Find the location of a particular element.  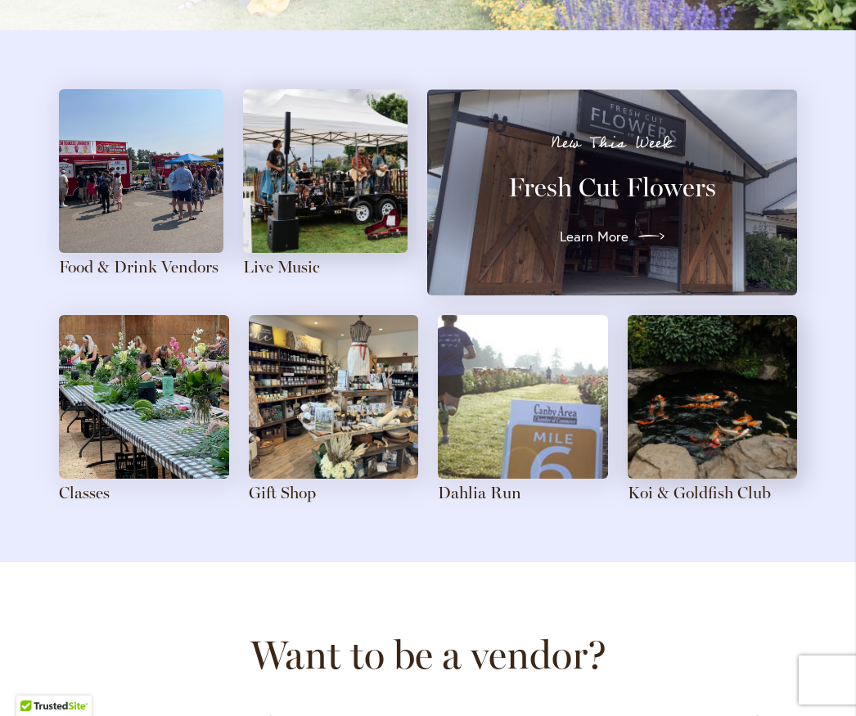

a: Gift Shop is located at coordinates (282, 493).